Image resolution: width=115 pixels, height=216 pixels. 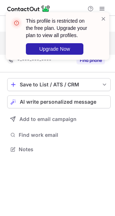 I want to click on button: Find work email, so click(x=59, y=135).